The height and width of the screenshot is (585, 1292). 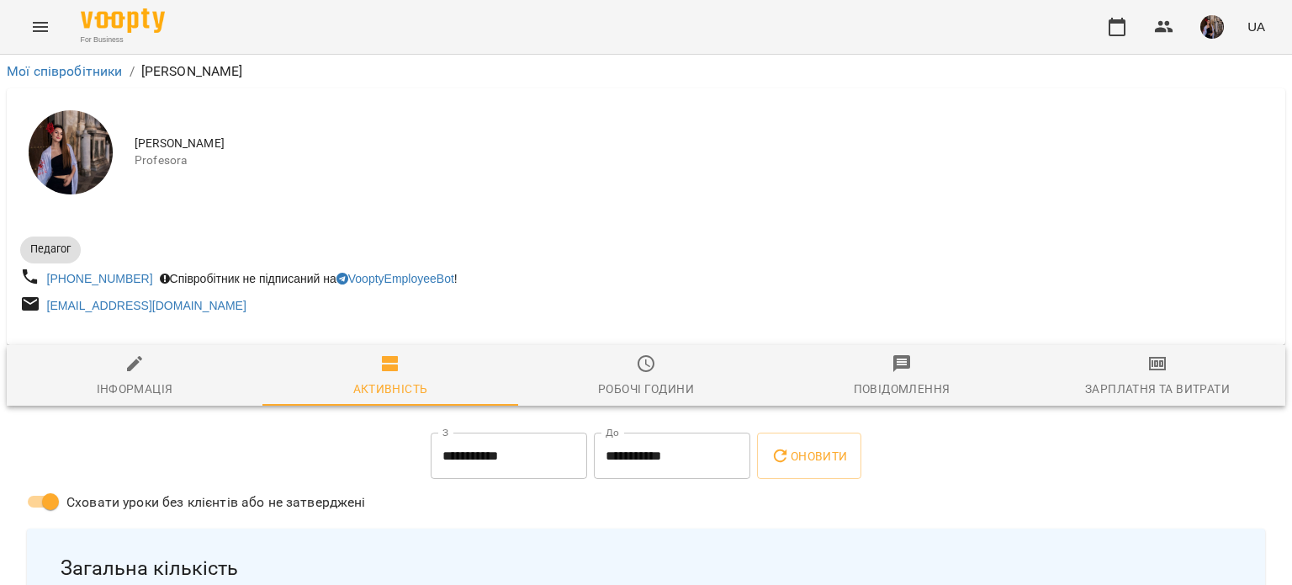 I want to click on nav: breadcrumb, so click(x=646, y=72).